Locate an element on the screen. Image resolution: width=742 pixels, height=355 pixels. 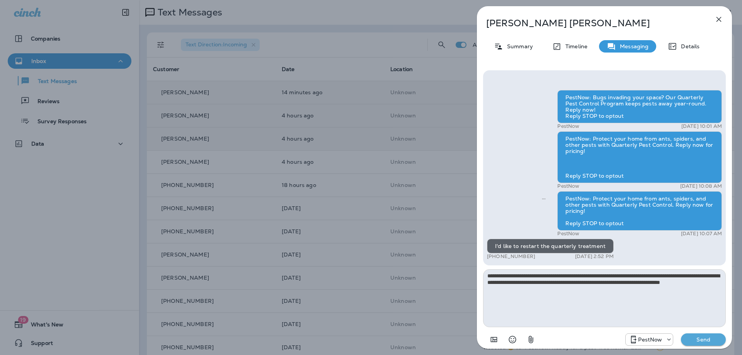
div: PestNow: Bugs invading your space? Our Quarterly Pest Control Program keeps pests away year-round... is located at coordinates (639, 107).